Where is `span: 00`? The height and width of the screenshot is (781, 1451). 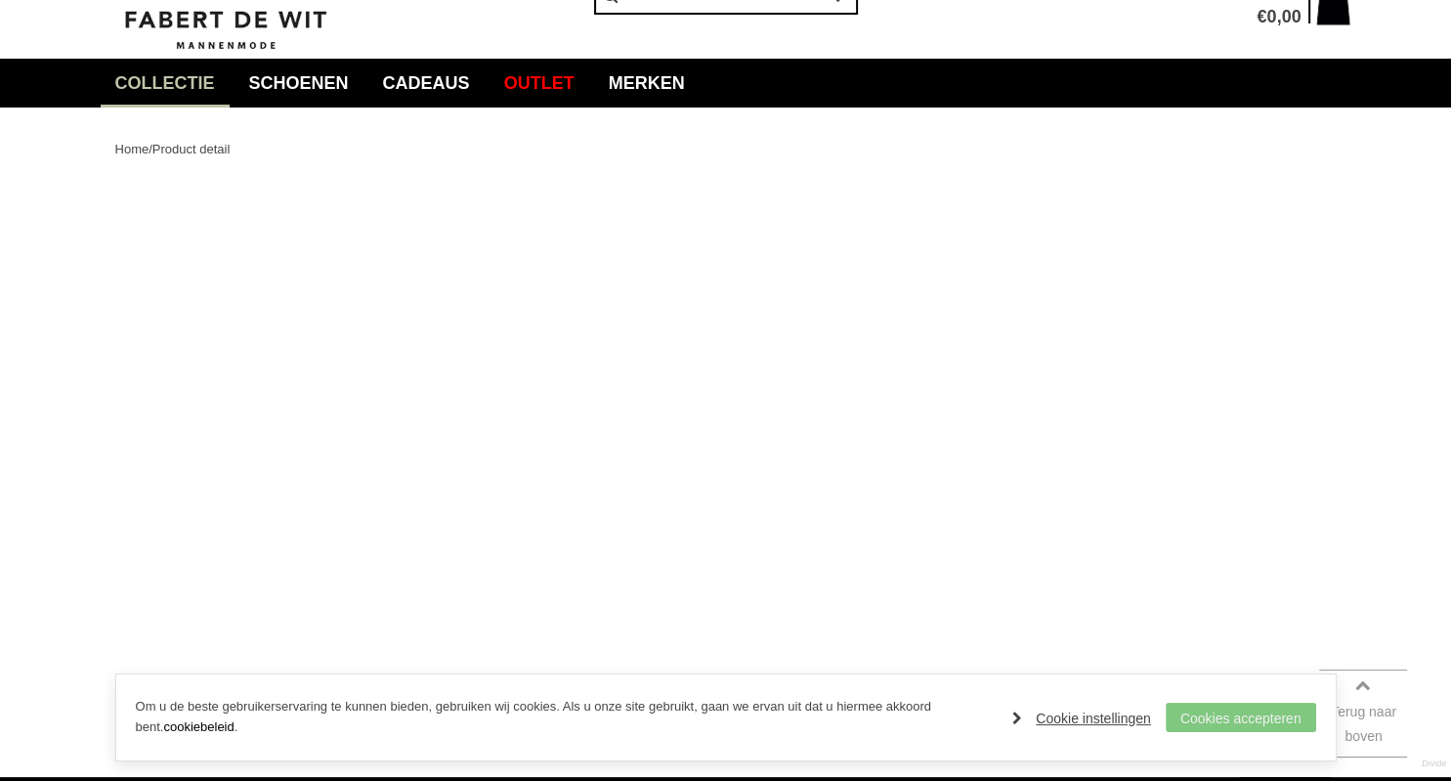 span: 00 is located at coordinates (1291, 17).